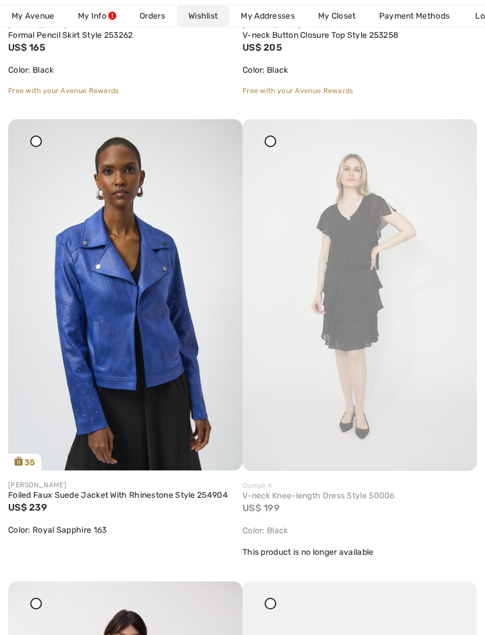 The image size is (485, 635). Describe the element at coordinates (27, 47) in the screenshot. I see `span: US$ 165` at that location.